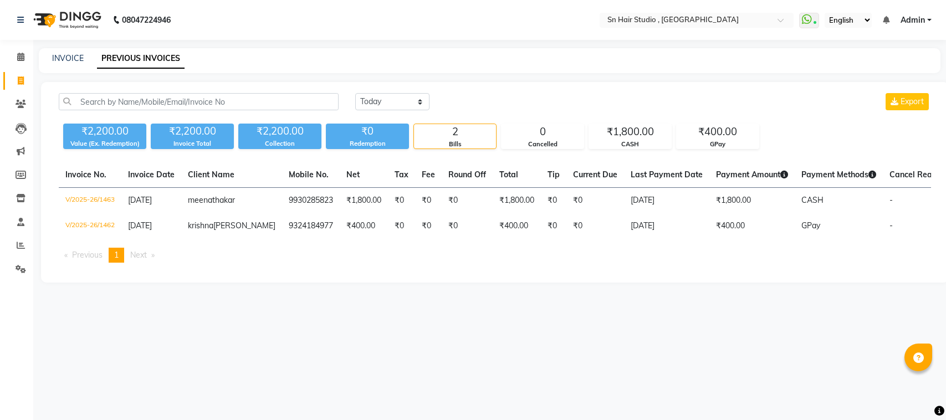 The width and height of the screenshot is (946, 420). Describe the element at coordinates (542, 132) in the screenshot. I see `div: 0` at that location.